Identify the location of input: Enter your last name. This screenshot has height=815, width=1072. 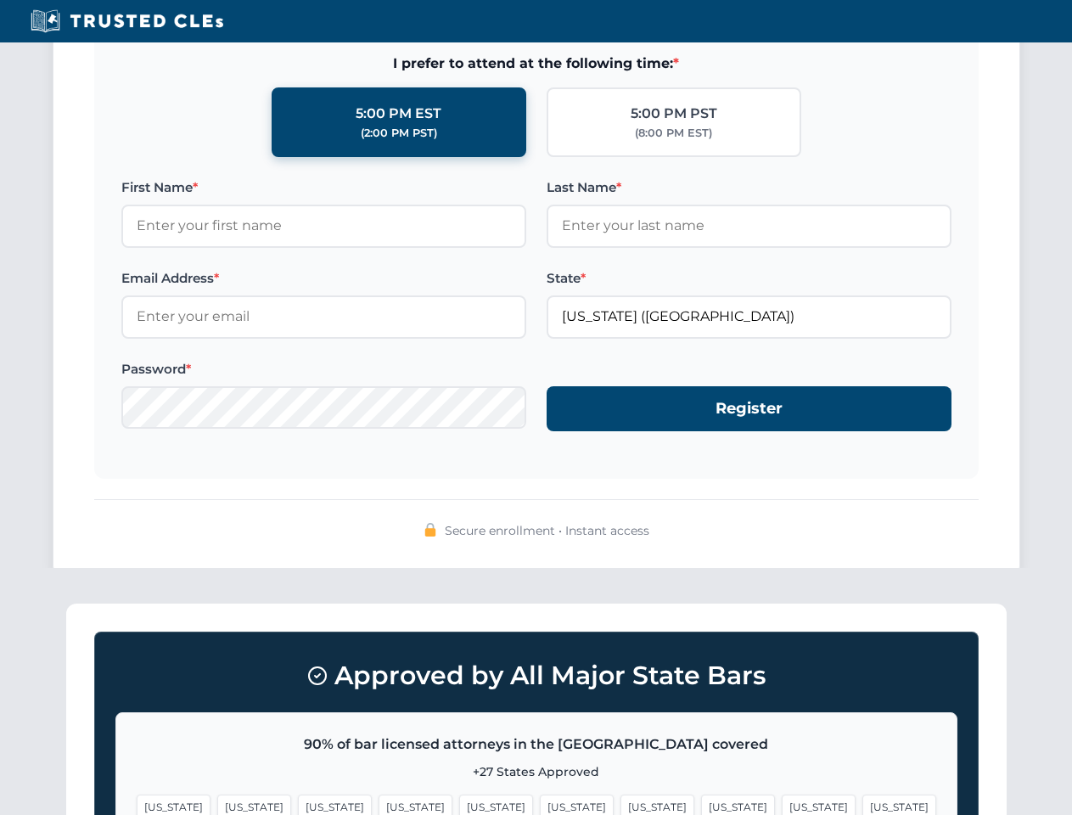
(748, 226).